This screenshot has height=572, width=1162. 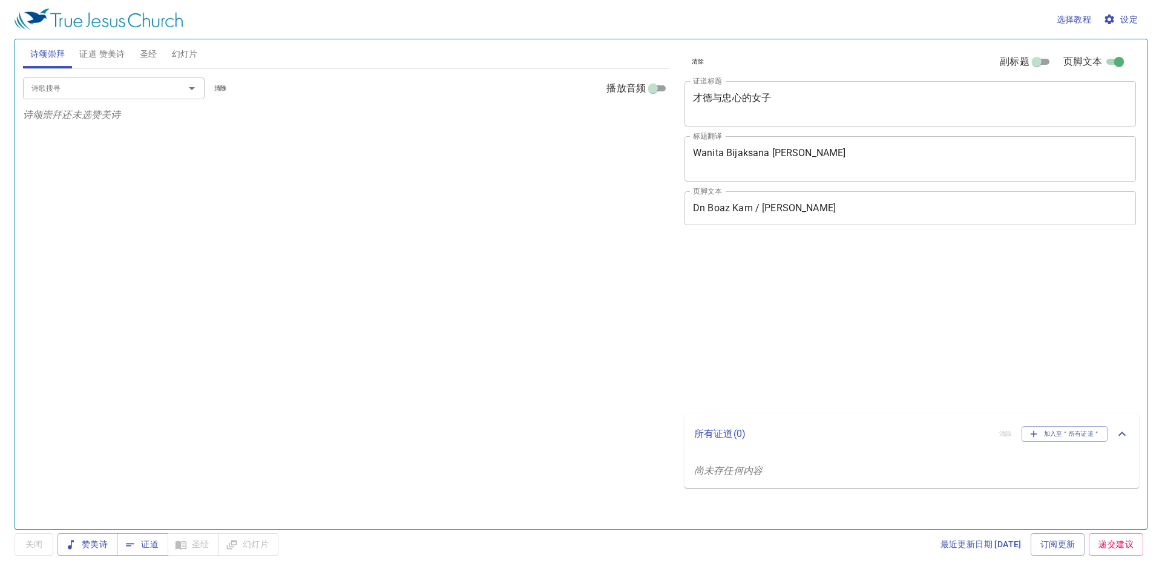 What do you see at coordinates (192, 88) in the screenshot?
I see `button: Open` at bounding box center [192, 88].